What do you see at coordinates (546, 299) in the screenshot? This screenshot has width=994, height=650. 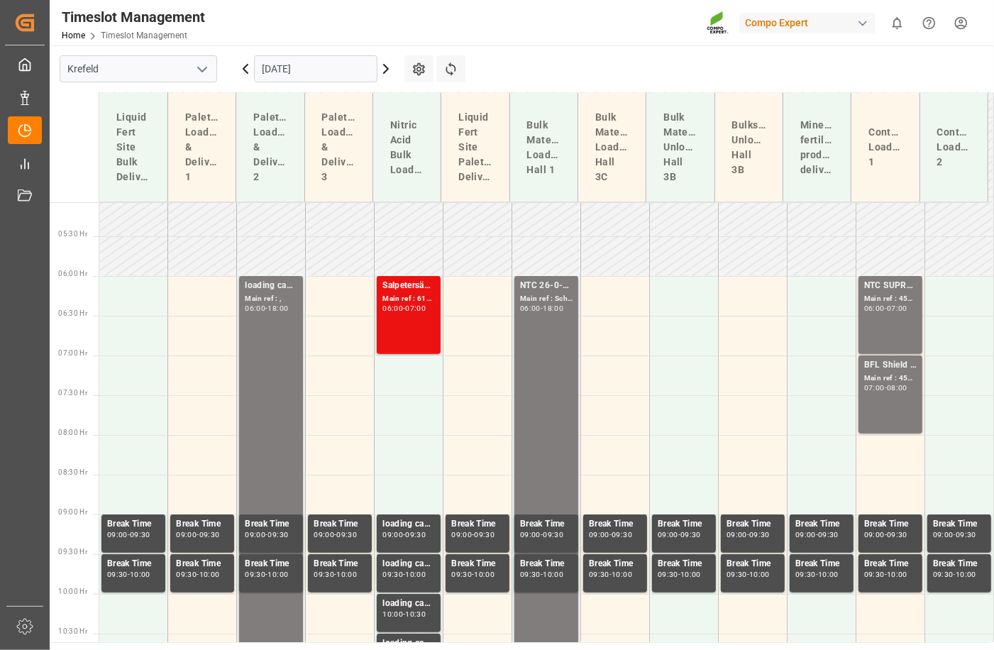 I see `div: Main ref : Schiff Wittenheim 2/2, 20000000879` at bounding box center [546, 299].